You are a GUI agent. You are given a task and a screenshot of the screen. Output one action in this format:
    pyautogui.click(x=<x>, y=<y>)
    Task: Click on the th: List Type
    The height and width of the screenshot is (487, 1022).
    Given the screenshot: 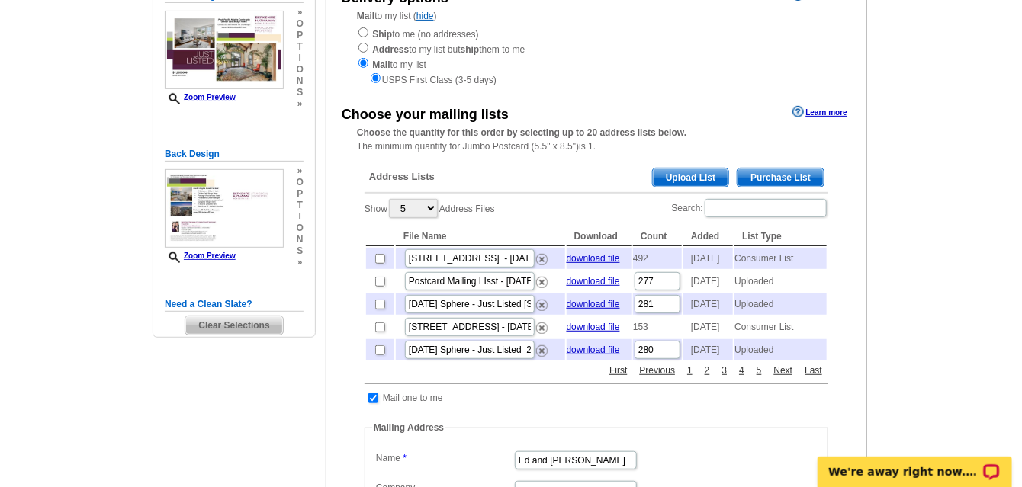 What is the action you would take?
    pyautogui.click(x=780, y=236)
    